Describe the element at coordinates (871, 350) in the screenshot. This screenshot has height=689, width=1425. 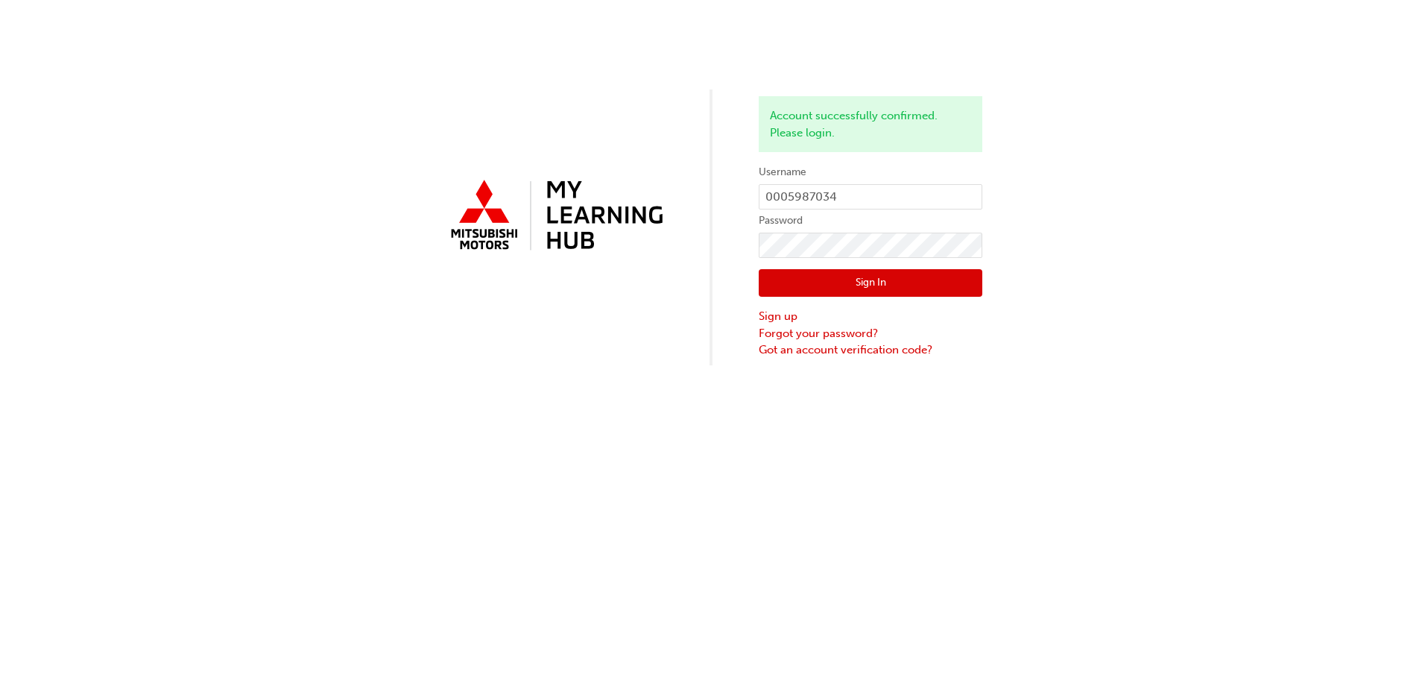
I see `a: Got an account verification code?` at that location.